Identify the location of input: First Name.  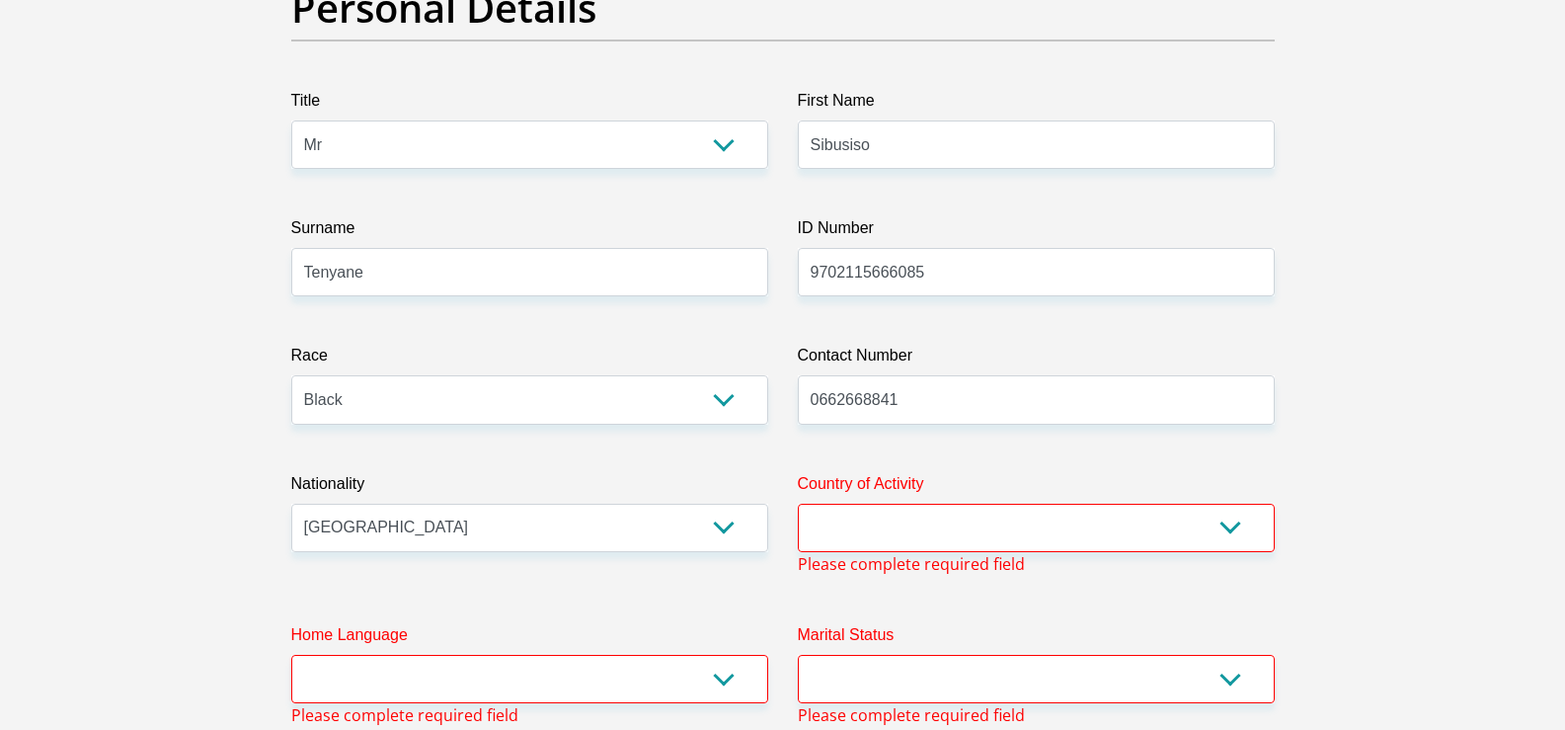
(1036, 144).